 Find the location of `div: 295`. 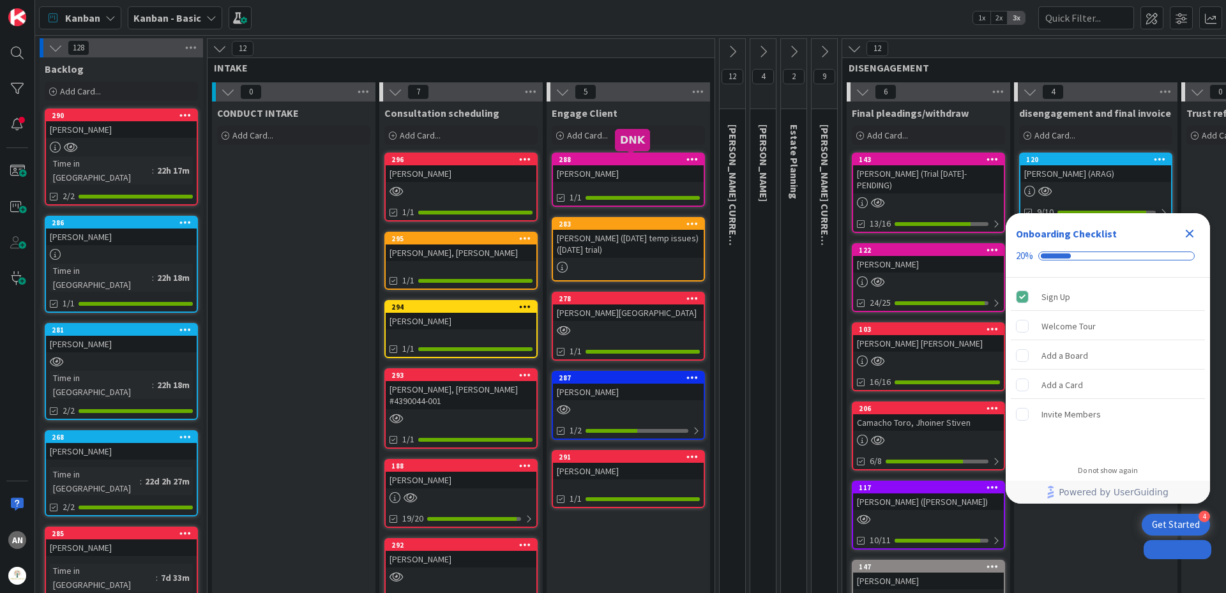

div: 295 is located at coordinates (464, 239).